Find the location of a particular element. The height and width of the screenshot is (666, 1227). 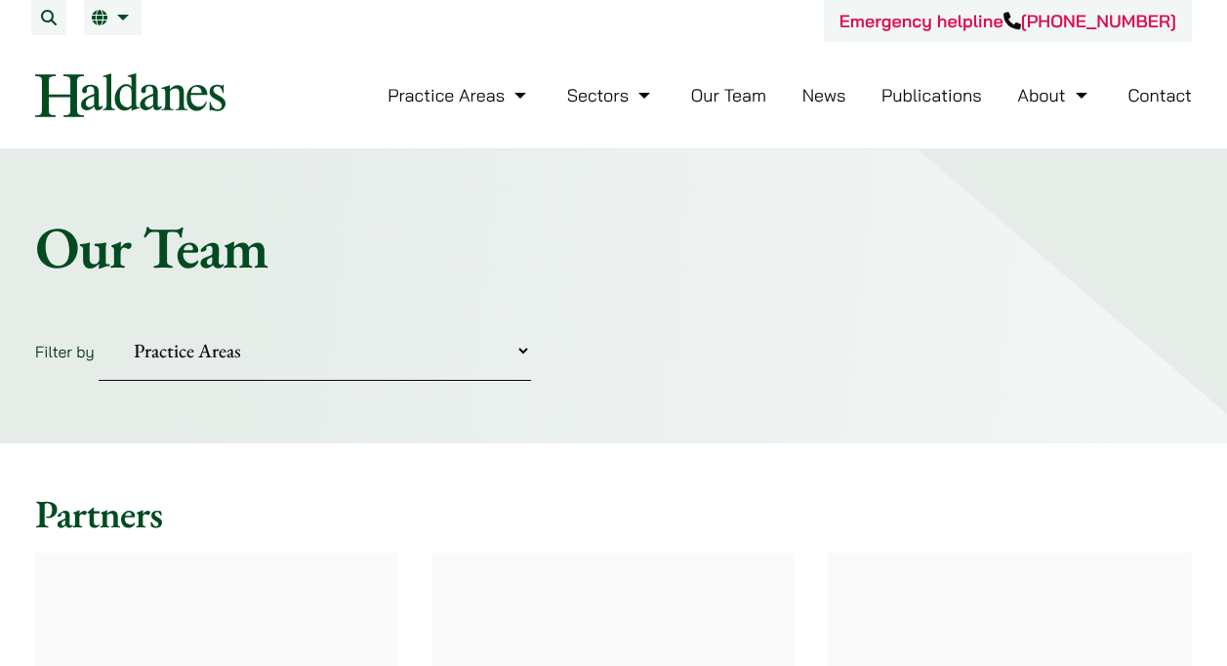

a: Sectors is located at coordinates (611, 95).